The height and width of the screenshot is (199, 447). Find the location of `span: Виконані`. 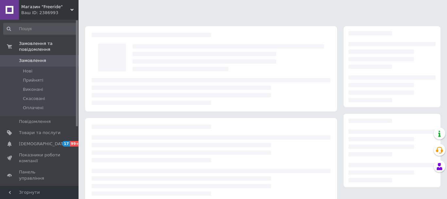

span: Виконані is located at coordinates (33, 89).